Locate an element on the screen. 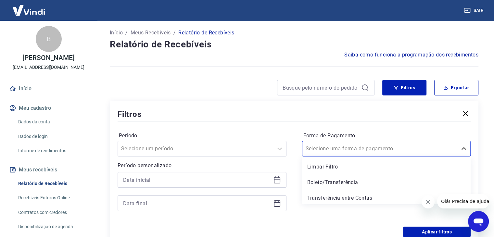 Image resolution: width=494 pixels, height=237 pixels. p: Relatório de Recebíveis is located at coordinates (206, 33).